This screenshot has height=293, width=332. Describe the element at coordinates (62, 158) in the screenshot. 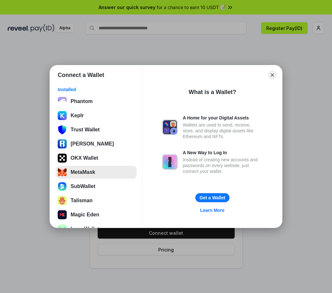

I see `img: 5VZ71FV6L7PA3gg3tXrdQ+DgLhC+75Wq3no69P3MC0NFQpx2lL04Ql9gHK1bRDjsSBIvScBnDTk1WrlGIZBorIDEYJj+rhdgn...` at that location.